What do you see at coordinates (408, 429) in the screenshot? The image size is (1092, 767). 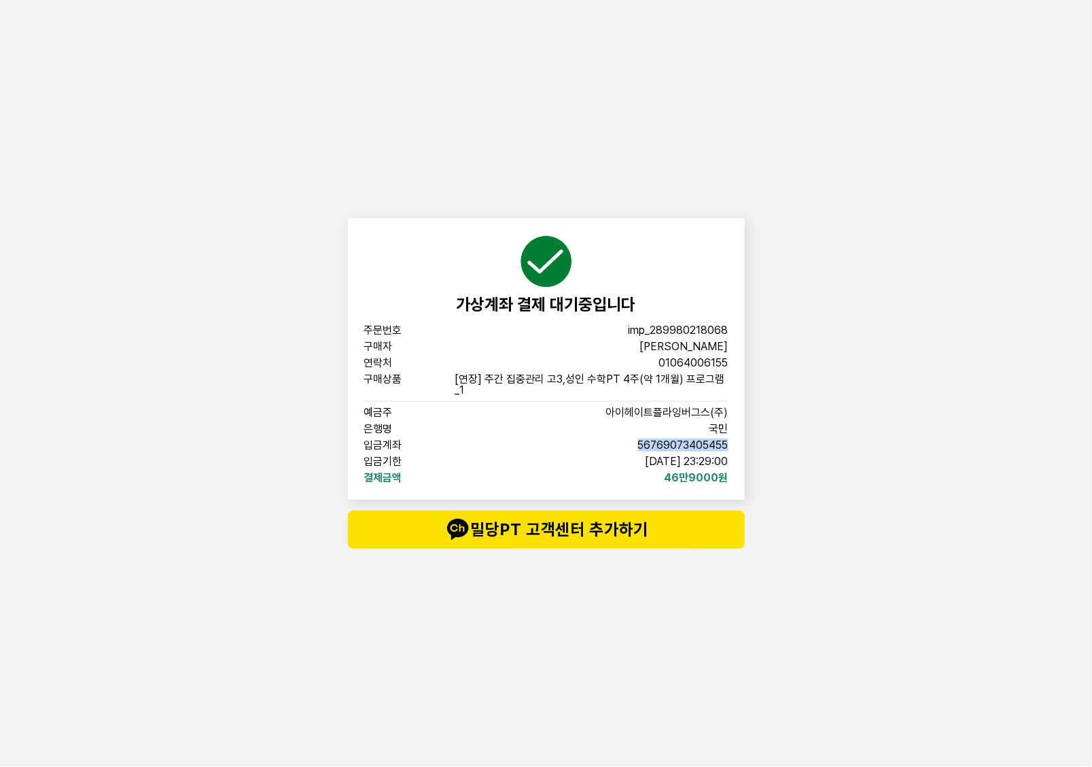 I see `span: 은행명` at bounding box center [408, 429].